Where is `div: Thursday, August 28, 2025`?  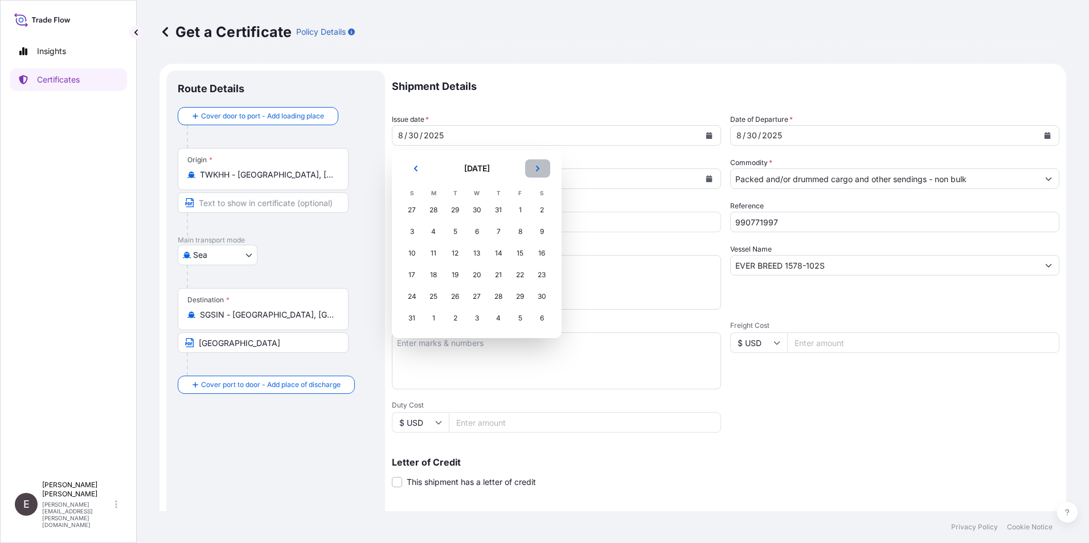
div: Thursday, August 28, 2025 is located at coordinates (498, 297).